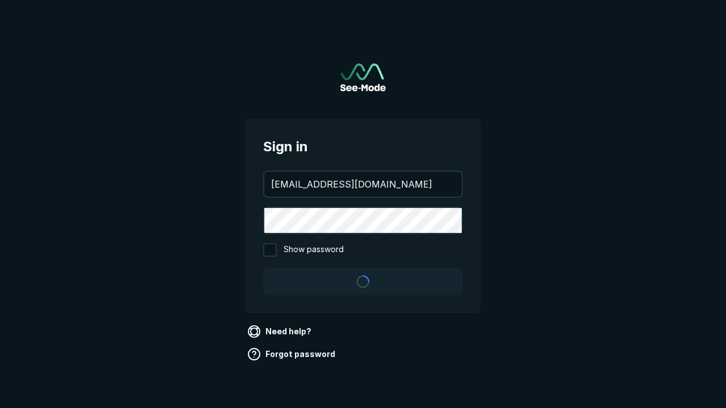 This screenshot has width=726, height=408. I want to click on a: Need help?, so click(280, 332).